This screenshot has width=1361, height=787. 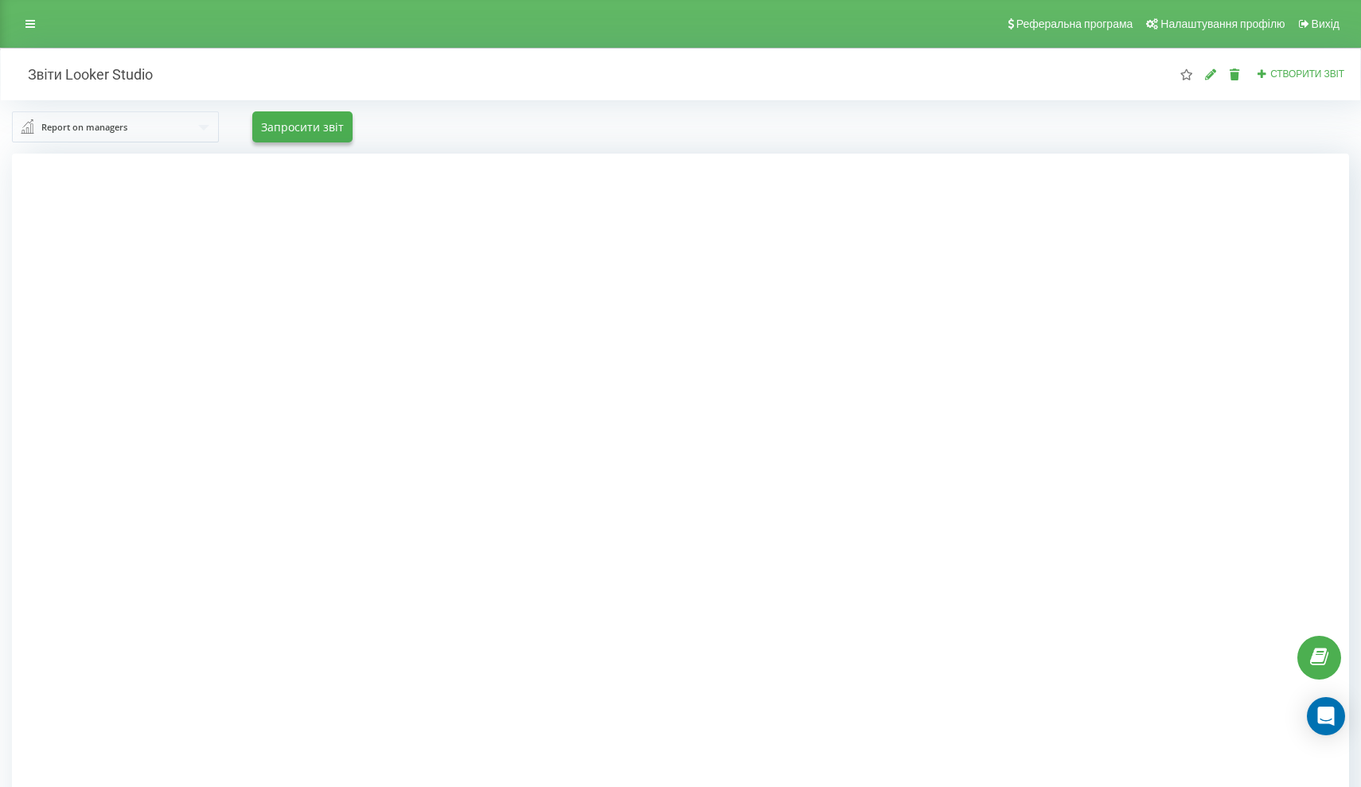 What do you see at coordinates (1211, 74) in the screenshot?
I see `i: Редагувати звіт` at bounding box center [1211, 74].